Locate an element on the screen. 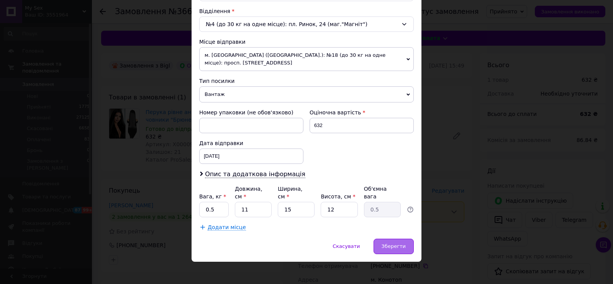 This screenshot has height=284, width=613. label: Ширина, см is located at coordinates (290, 192).